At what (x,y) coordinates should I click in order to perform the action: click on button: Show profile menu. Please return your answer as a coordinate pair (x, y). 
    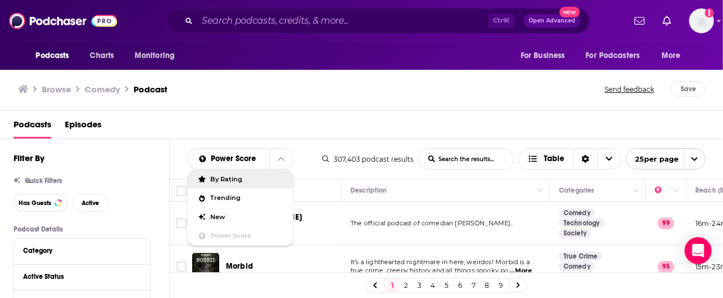
    Looking at the image, I should click on (702, 21).